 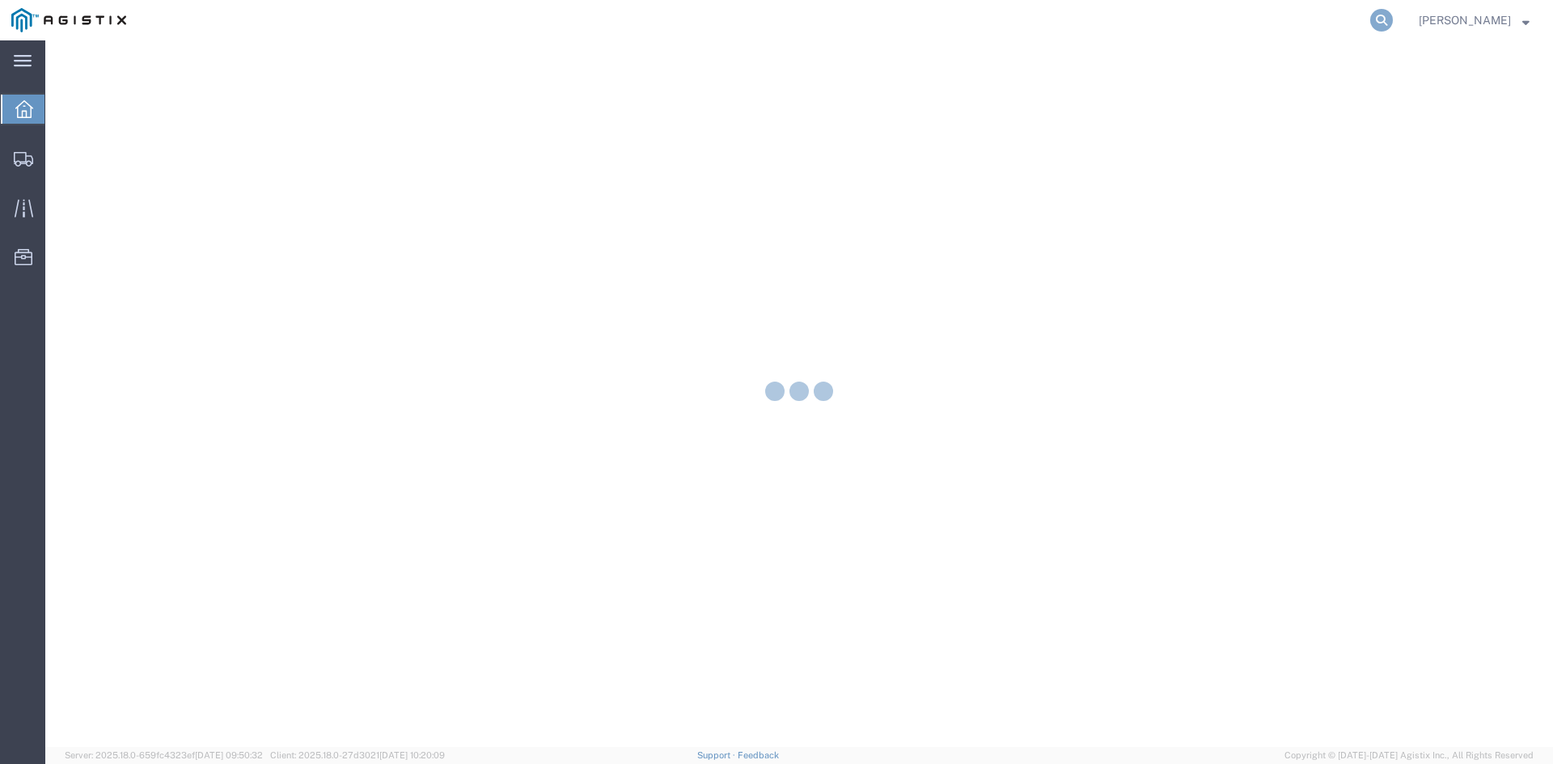 I want to click on span: Douglas Harris, so click(x=1465, y=20).